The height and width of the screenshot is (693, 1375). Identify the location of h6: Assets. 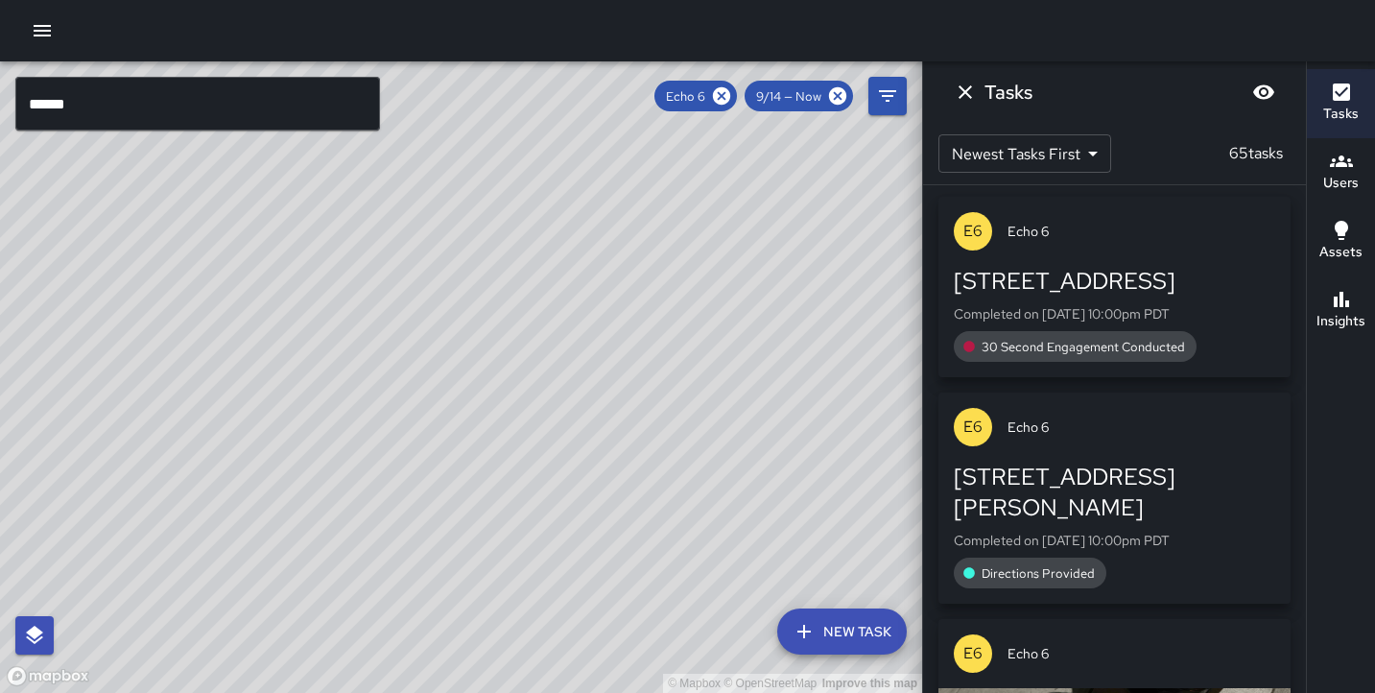
(1341, 252).